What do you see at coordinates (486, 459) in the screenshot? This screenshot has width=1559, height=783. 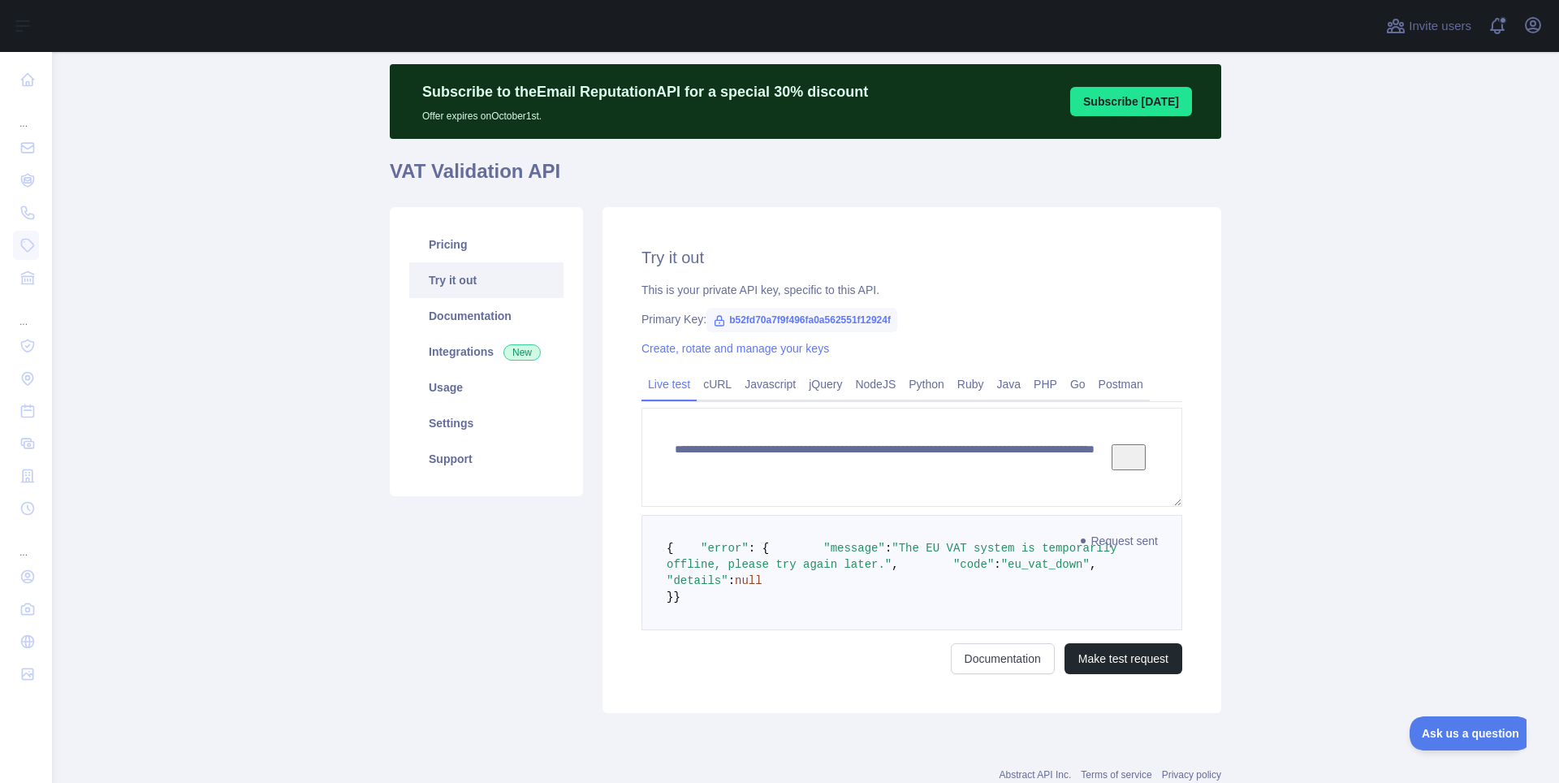 I see `a: Support` at bounding box center [486, 459].